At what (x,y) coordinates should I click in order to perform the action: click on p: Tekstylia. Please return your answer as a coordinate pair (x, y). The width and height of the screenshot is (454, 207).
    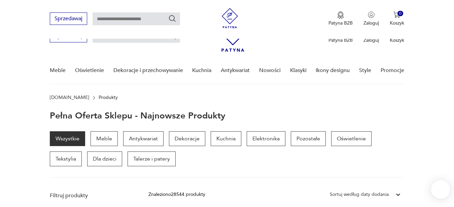
    Looking at the image, I should click on (66, 159).